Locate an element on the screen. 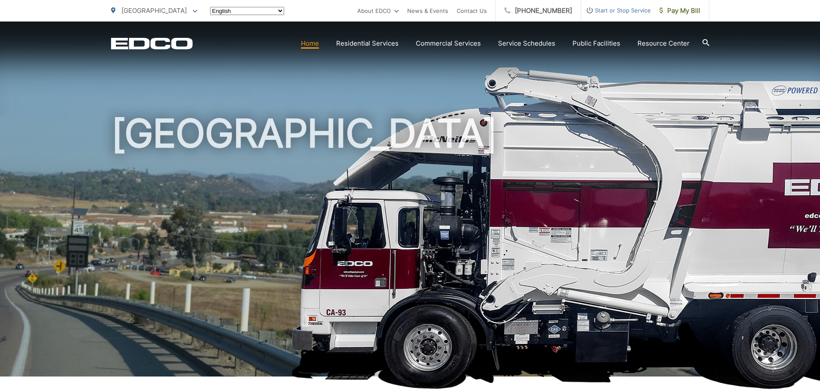 The width and height of the screenshot is (820, 392). a: Service Schedules is located at coordinates (526, 43).